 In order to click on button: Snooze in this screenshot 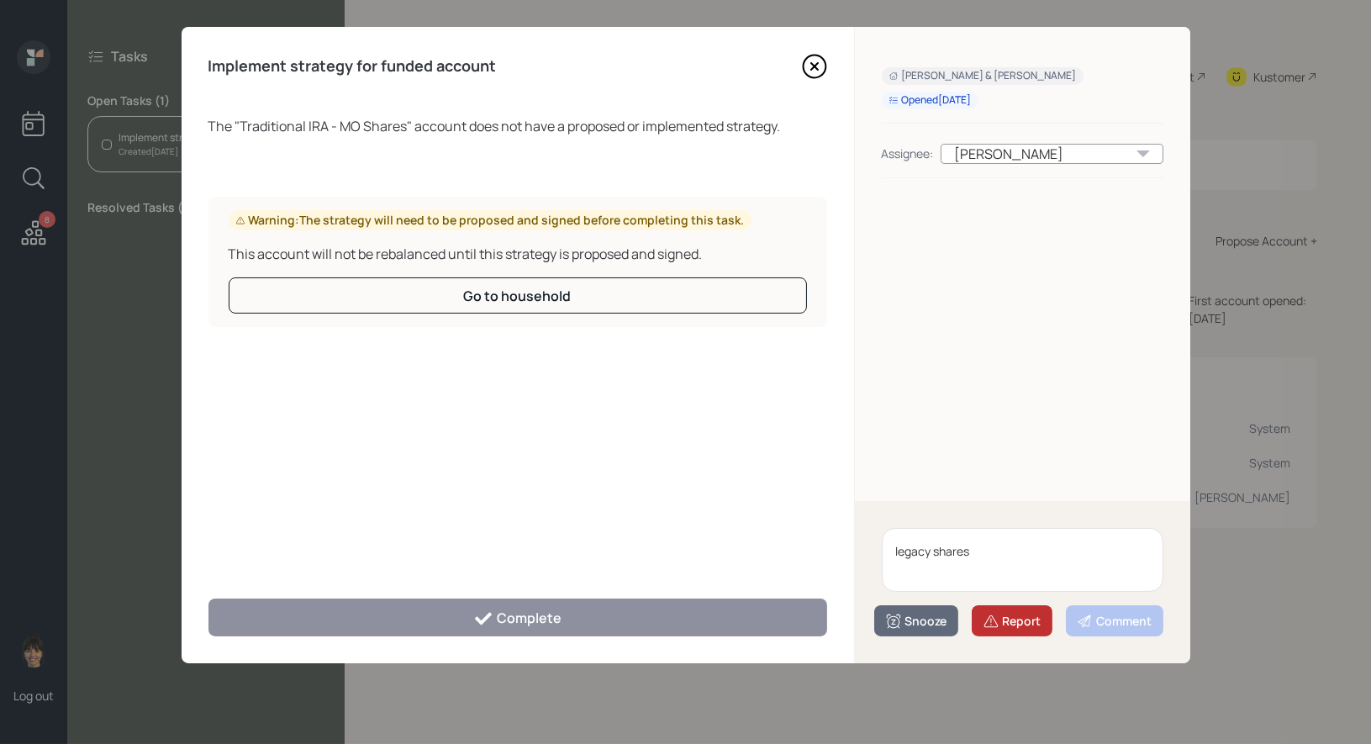, I will do `click(916, 620)`.